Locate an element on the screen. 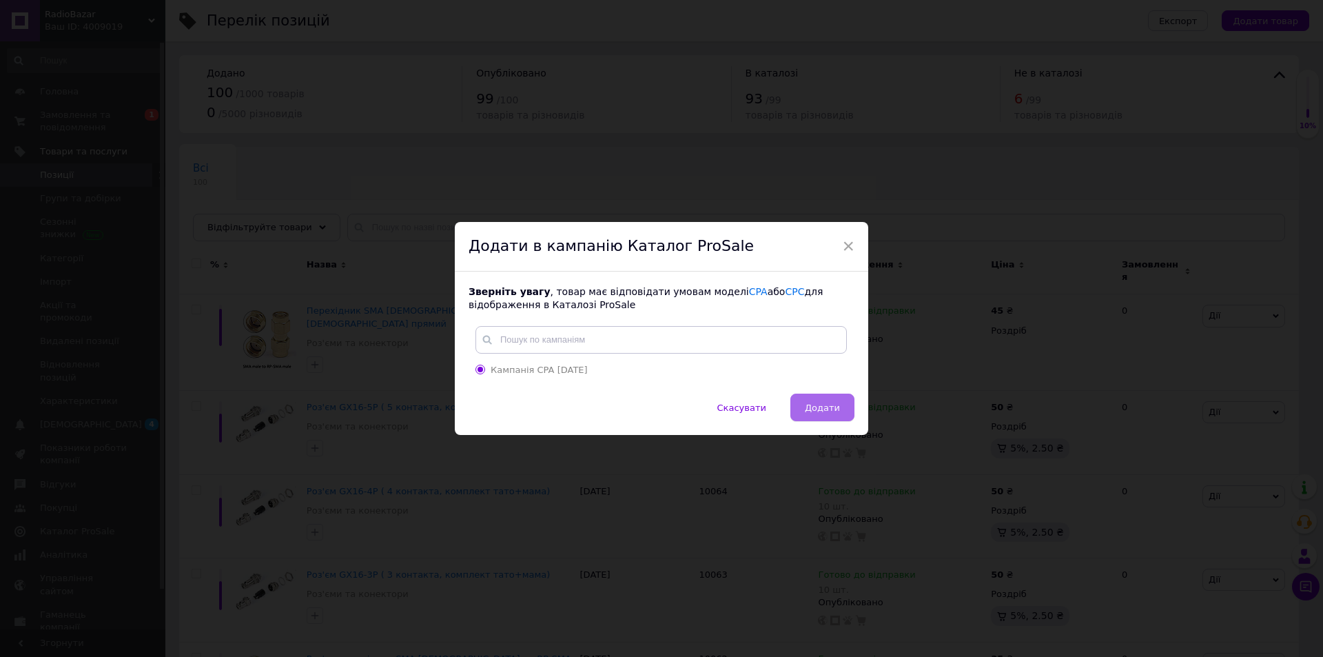  div: Додати в кампанію Каталог ProSale is located at coordinates (662, 247).